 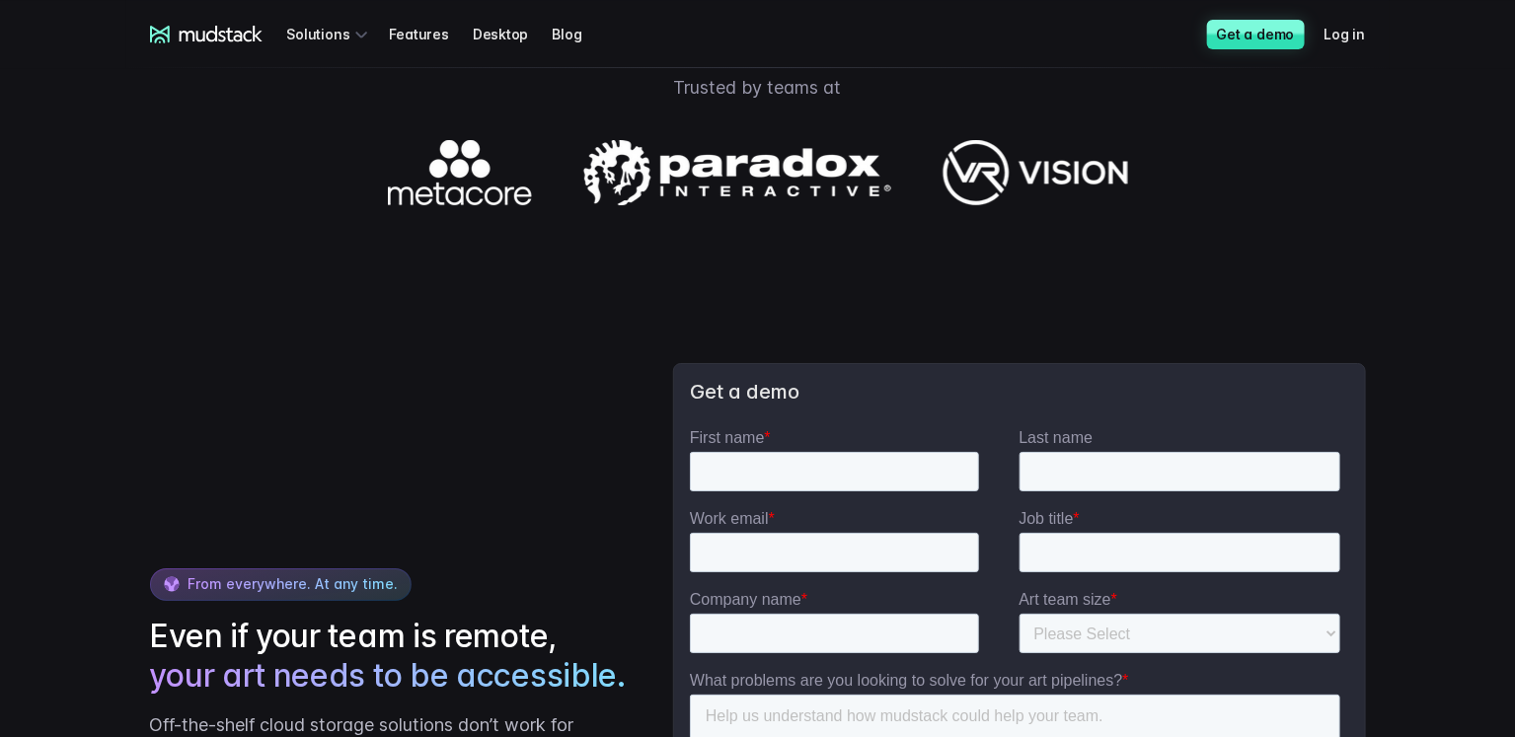 I want to click on h2: Even if your team is remote,, so click(x=392, y=656).